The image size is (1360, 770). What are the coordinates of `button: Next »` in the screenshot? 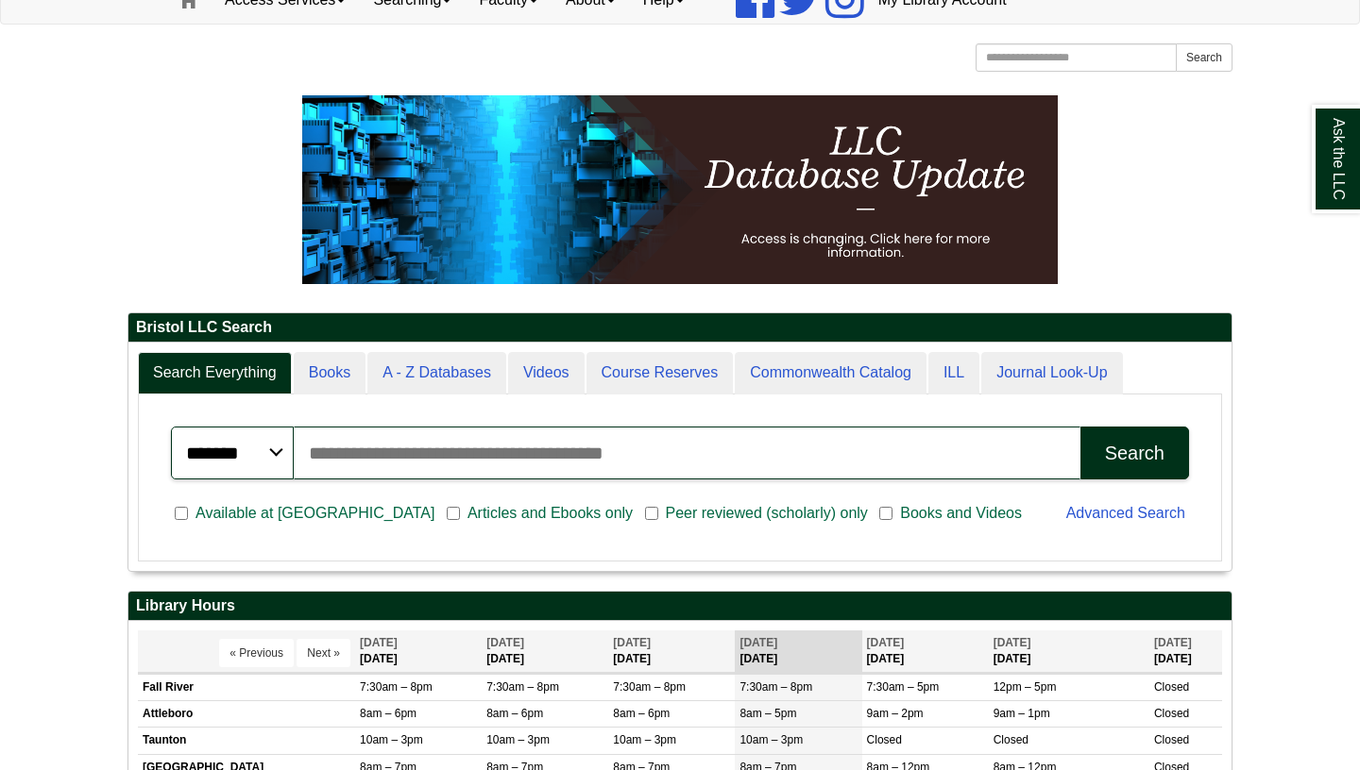 It's located at (323, 653).